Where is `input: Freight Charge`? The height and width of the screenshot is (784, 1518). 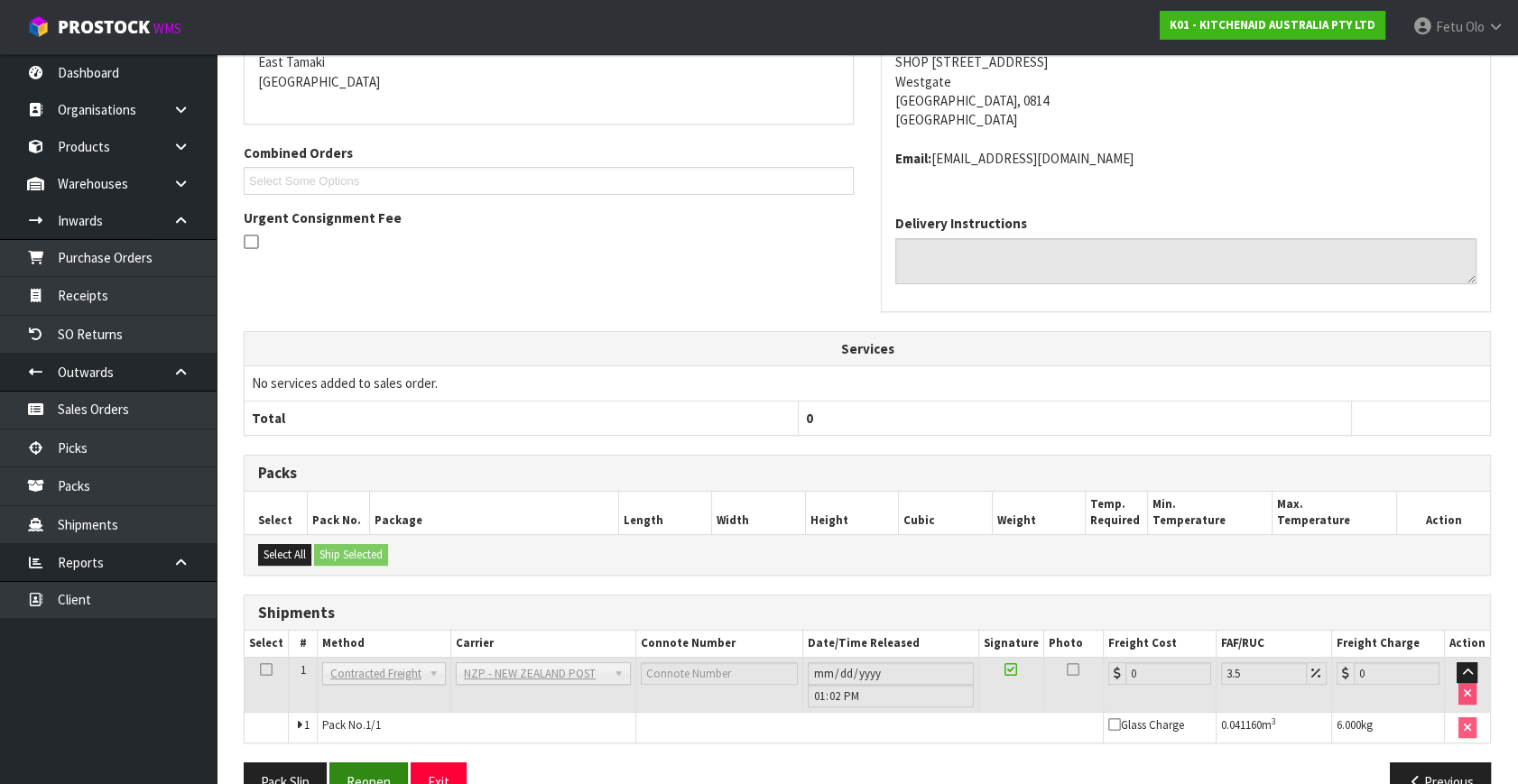 input: Freight Charge is located at coordinates (1397, 674).